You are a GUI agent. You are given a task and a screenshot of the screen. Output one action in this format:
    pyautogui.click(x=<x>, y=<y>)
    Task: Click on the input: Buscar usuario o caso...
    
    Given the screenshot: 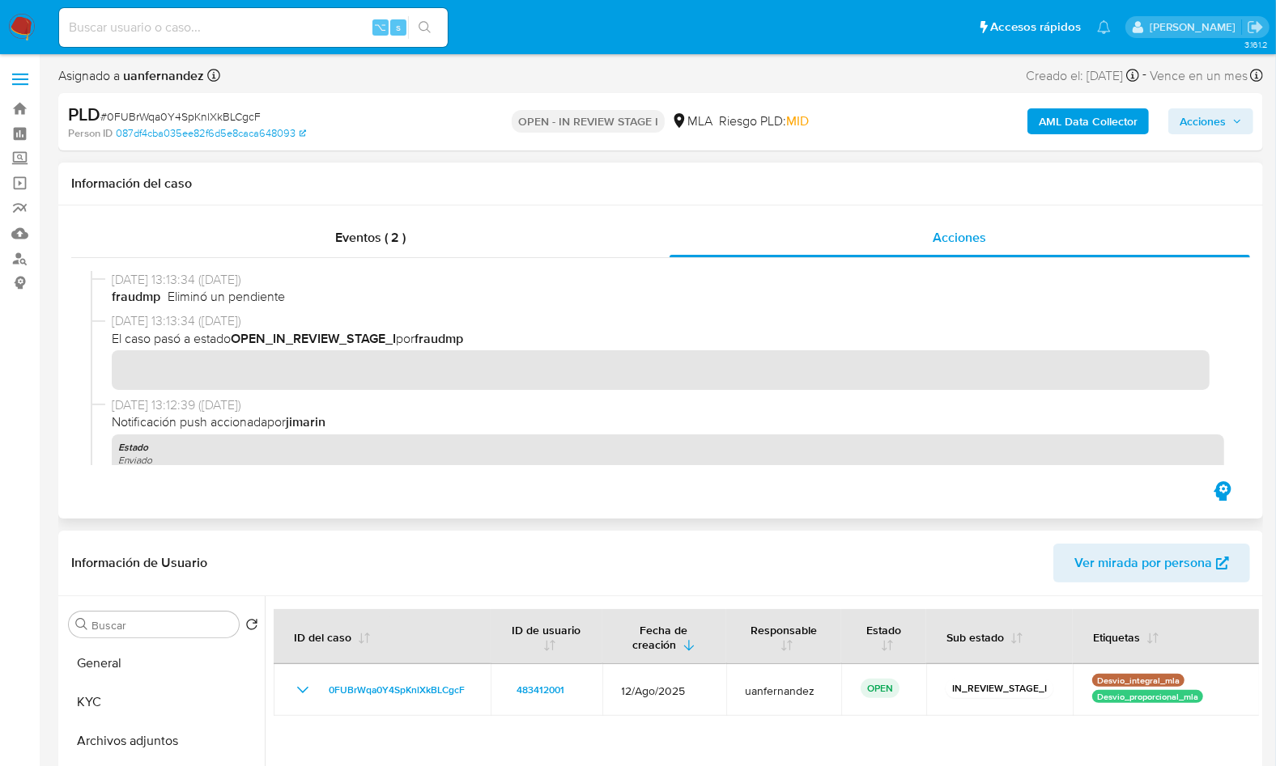 What is the action you would take?
    pyautogui.click(x=253, y=28)
    